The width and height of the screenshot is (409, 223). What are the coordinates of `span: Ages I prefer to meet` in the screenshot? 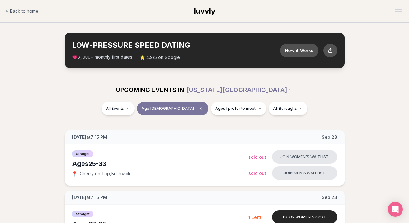 It's located at (235, 109).